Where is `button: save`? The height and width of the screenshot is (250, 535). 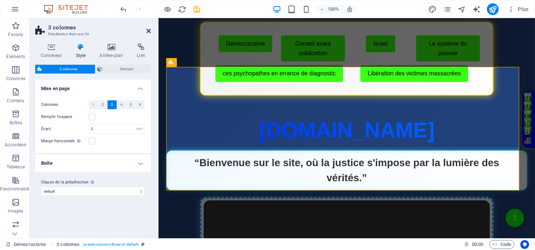 button: save is located at coordinates (197, 9).